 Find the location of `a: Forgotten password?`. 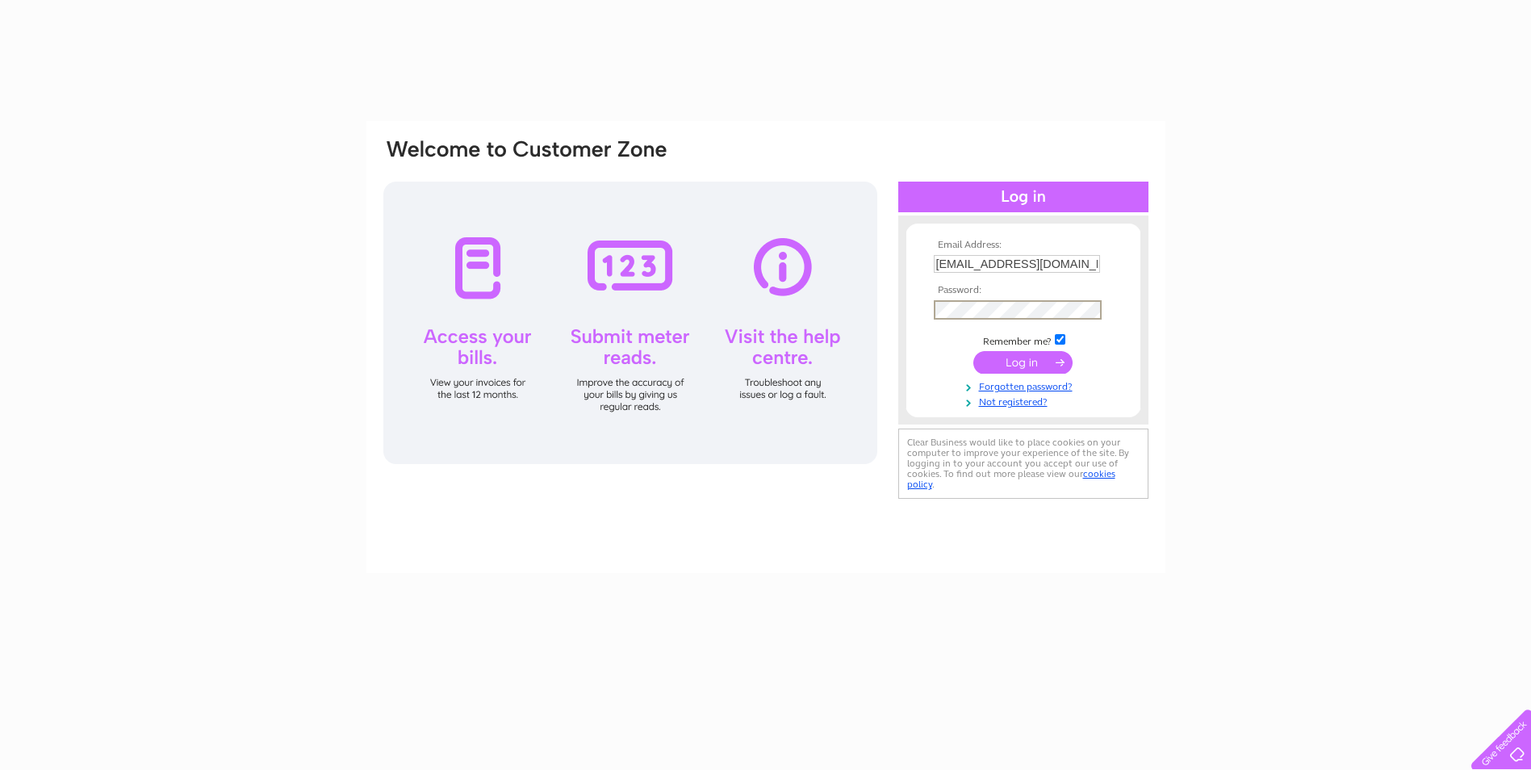

a: Forgotten password? is located at coordinates (1025, 385).